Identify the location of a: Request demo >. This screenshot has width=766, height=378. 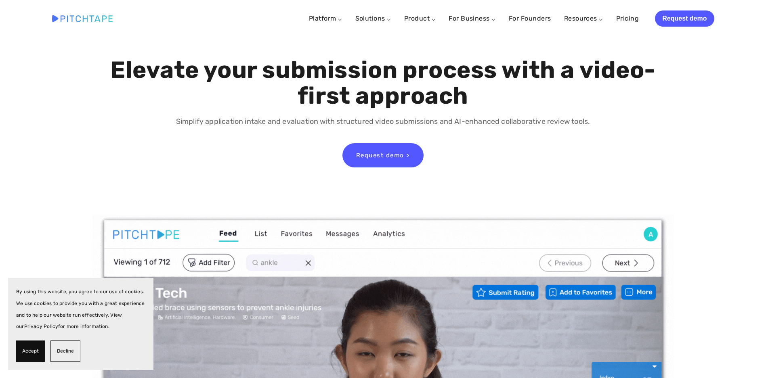
(383, 155).